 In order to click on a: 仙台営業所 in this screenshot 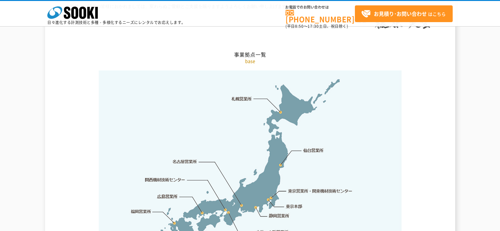, I will do `click(313, 150)`.